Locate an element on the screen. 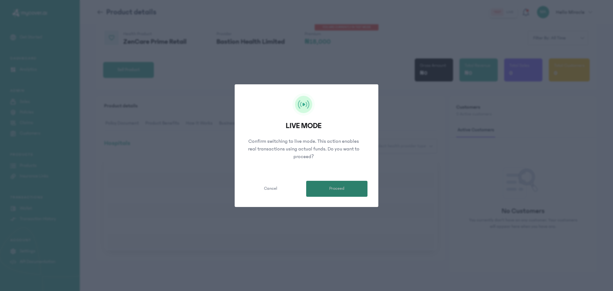 The image size is (613, 291). p: Confirm switching to live mode. This action enables real transactions using actual funds. Do you ... is located at coordinates (303, 149).